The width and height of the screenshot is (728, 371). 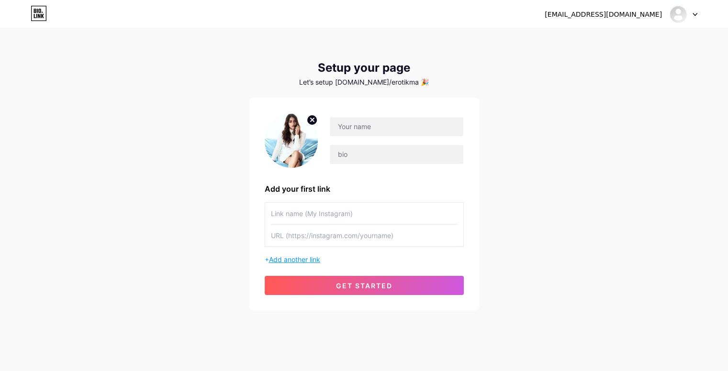 I want to click on img: profile pic, so click(x=292, y=140).